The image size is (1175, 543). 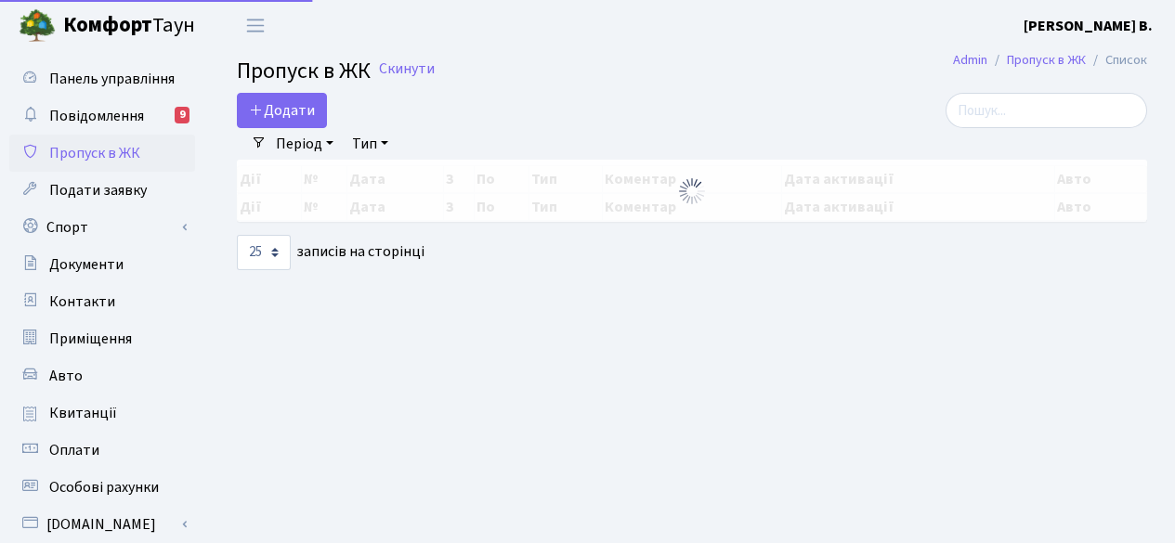 I want to click on span: Таун, so click(x=129, y=26).